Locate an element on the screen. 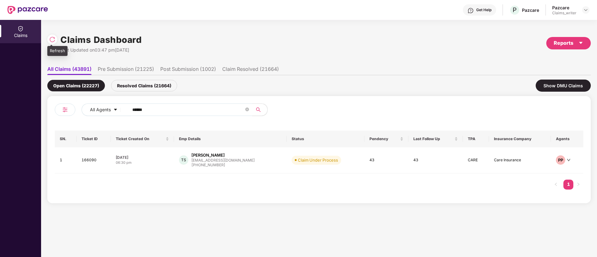 The image size is (597, 257). li: Pre Submission (21225) is located at coordinates (126, 70).